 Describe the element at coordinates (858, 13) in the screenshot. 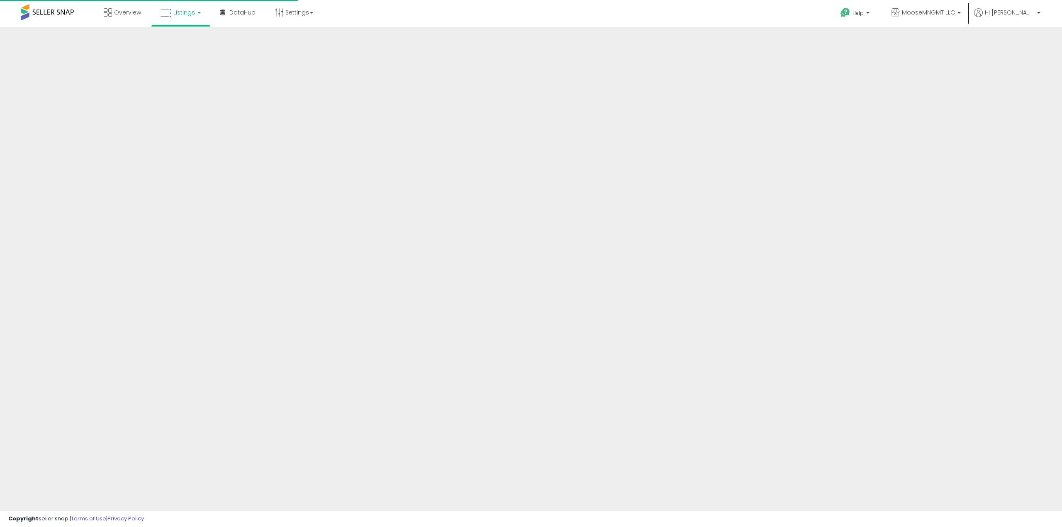

I see `span: Help` at that location.